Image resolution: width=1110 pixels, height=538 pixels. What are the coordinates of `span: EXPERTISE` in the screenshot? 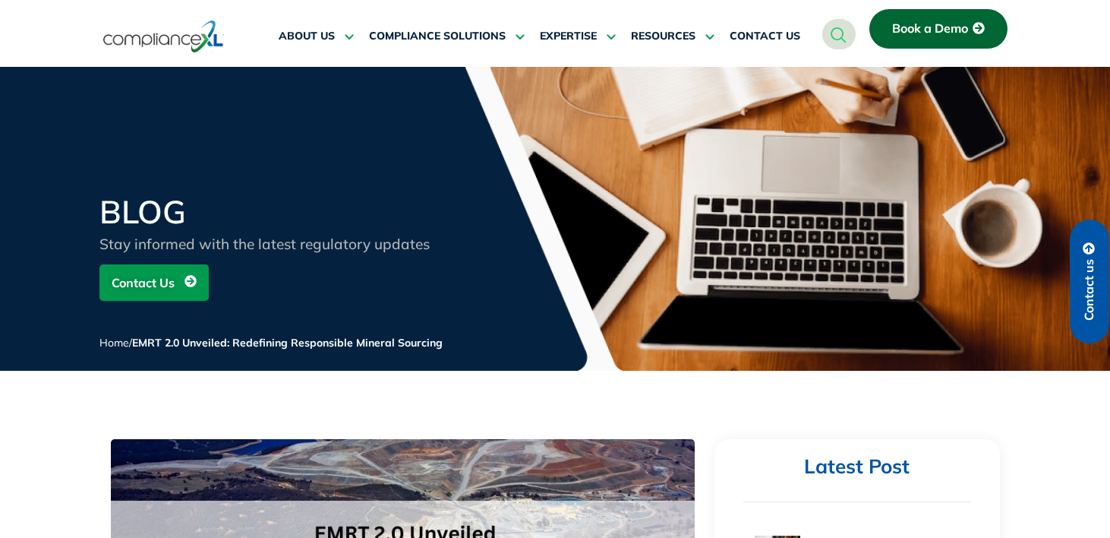 It's located at (568, 36).